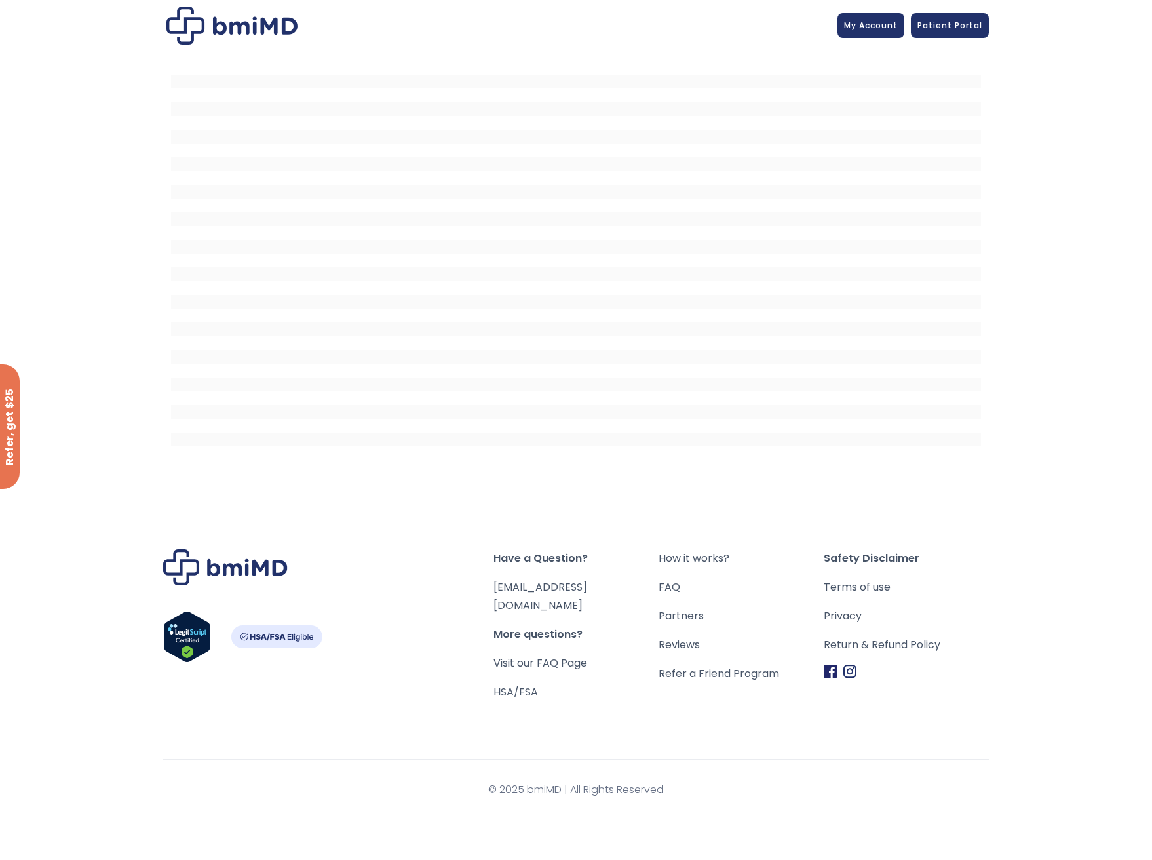 Image resolution: width=1152 pixels, height=860 pixels. I want to click on span: My Account, so click(871, 25).